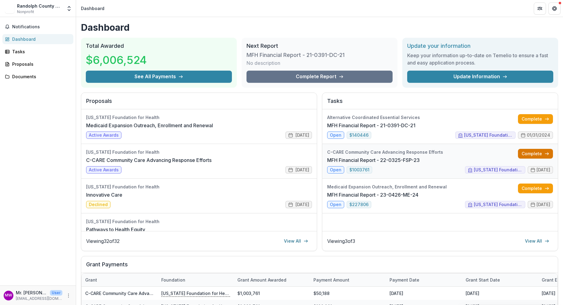 The width and height of the screenshot is (563, 305). Describe the element at coordinates (40, 76) in the screenshot. I see `div: Documents` at that location.